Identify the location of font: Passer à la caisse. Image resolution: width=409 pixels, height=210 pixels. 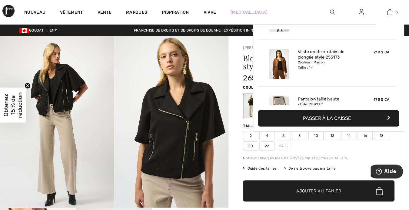
(327, 118).